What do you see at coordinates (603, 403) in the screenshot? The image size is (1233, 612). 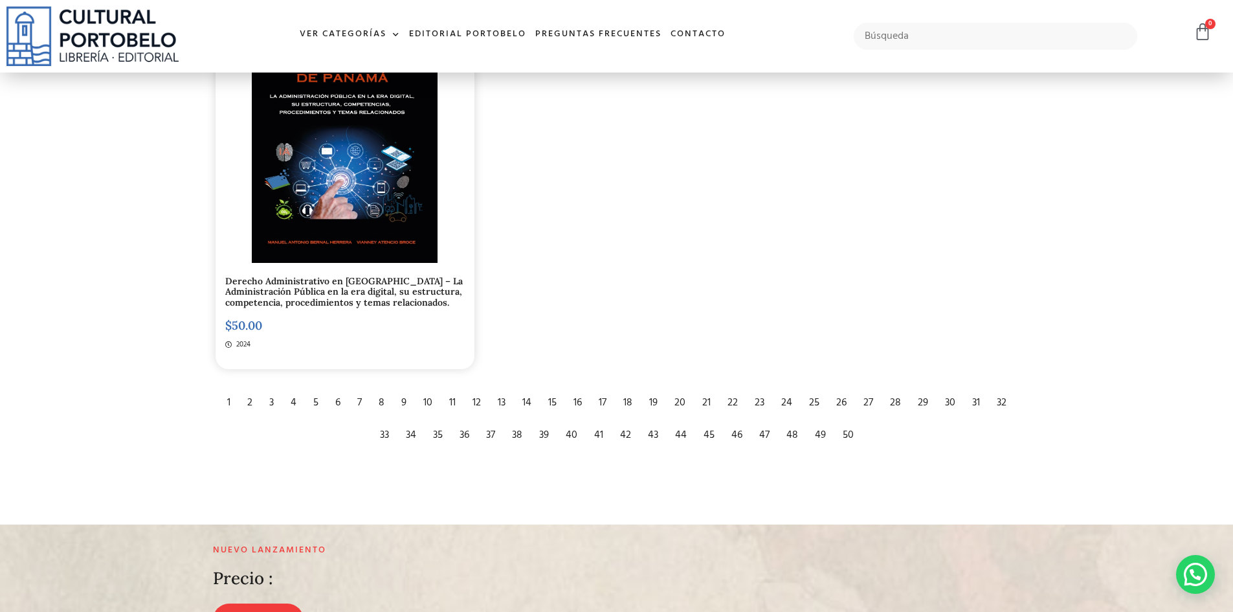 I see `div: 17` at bounding box center [603, 403].